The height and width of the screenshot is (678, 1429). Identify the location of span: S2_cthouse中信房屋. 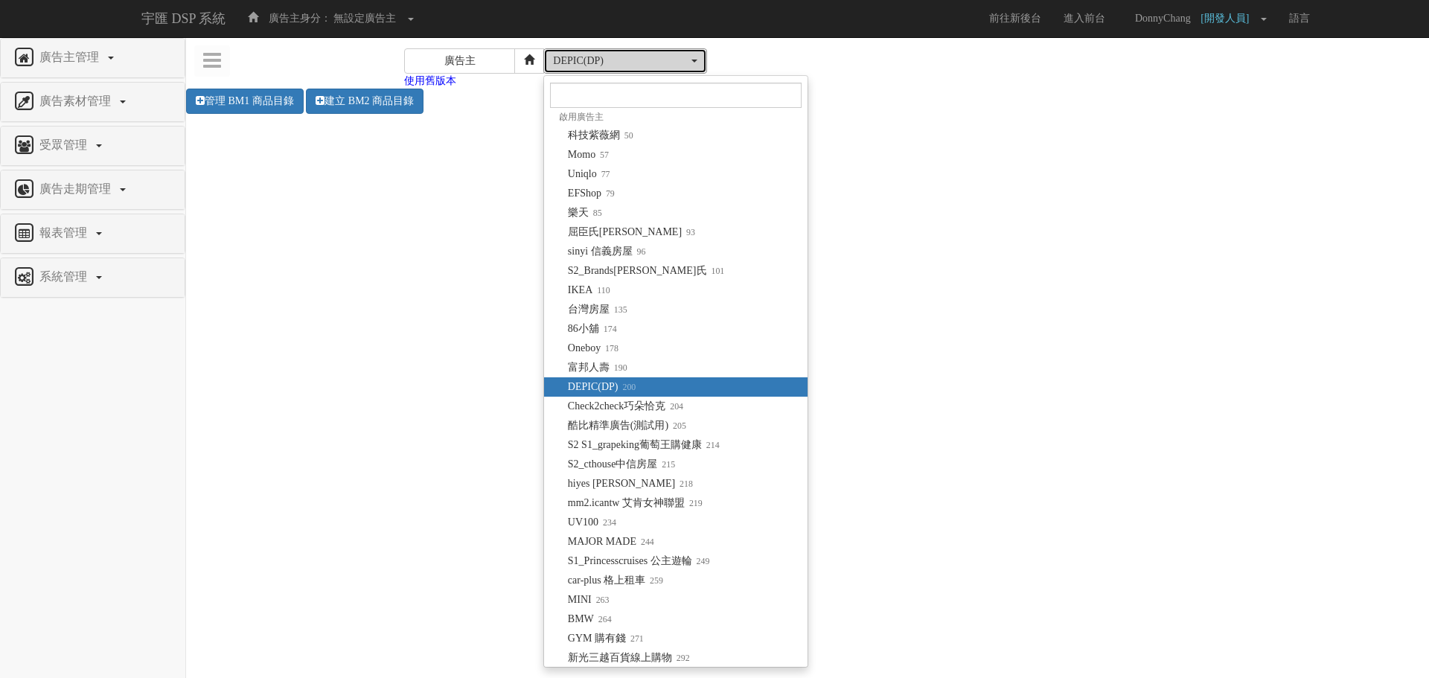
(621, 464).